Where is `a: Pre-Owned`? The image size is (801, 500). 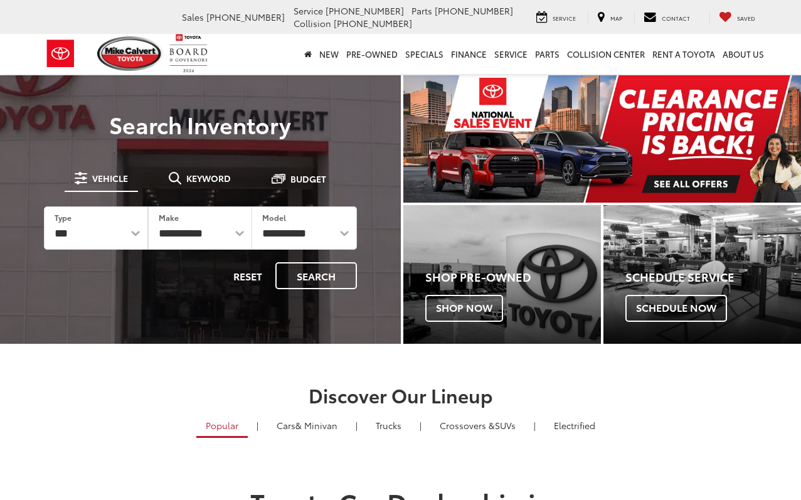 a: Pre-Owned is located at coordinates (372, 54).